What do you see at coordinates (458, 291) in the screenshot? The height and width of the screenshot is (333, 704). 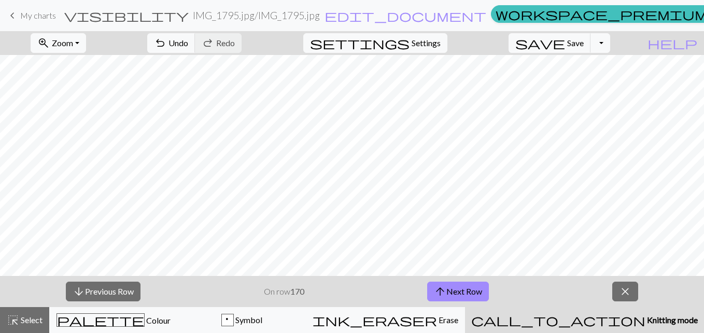 I see `button: Next Row` at bounding box center [458, 291].